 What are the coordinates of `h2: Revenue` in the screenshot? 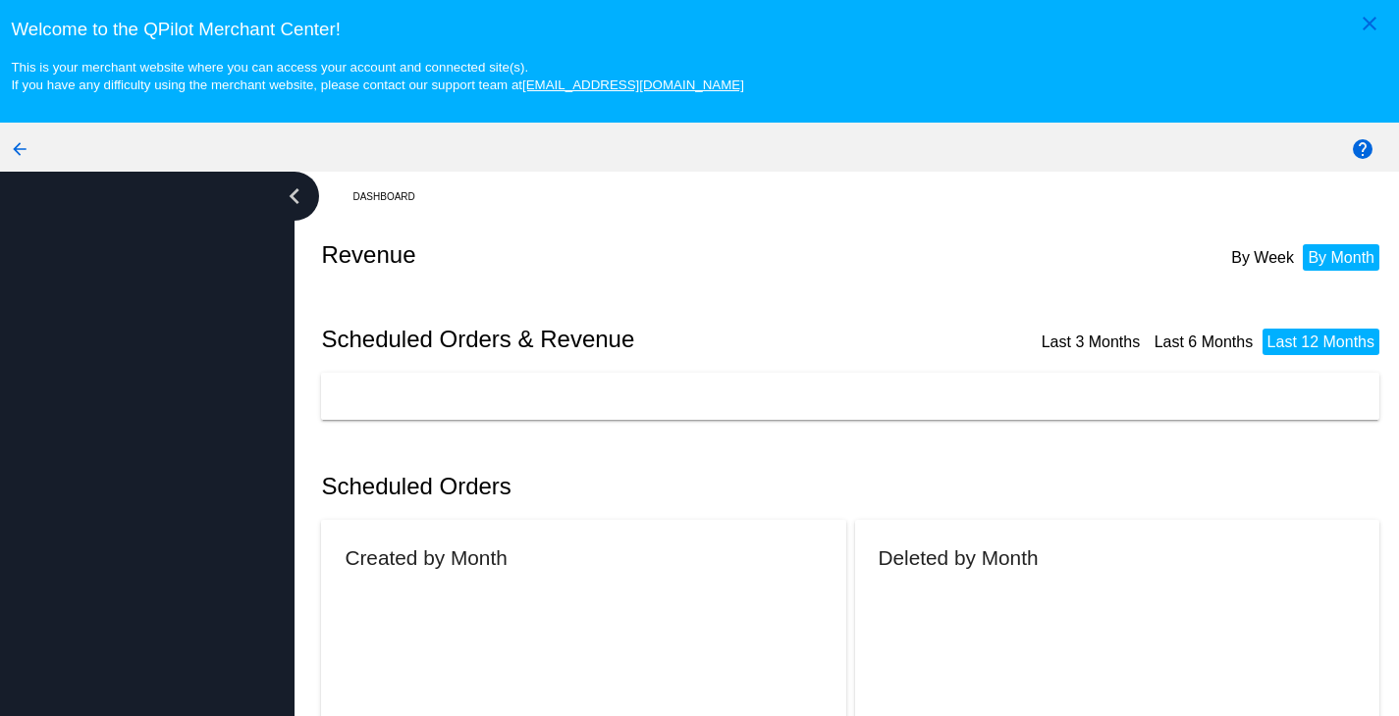 It's located at (587, 255).